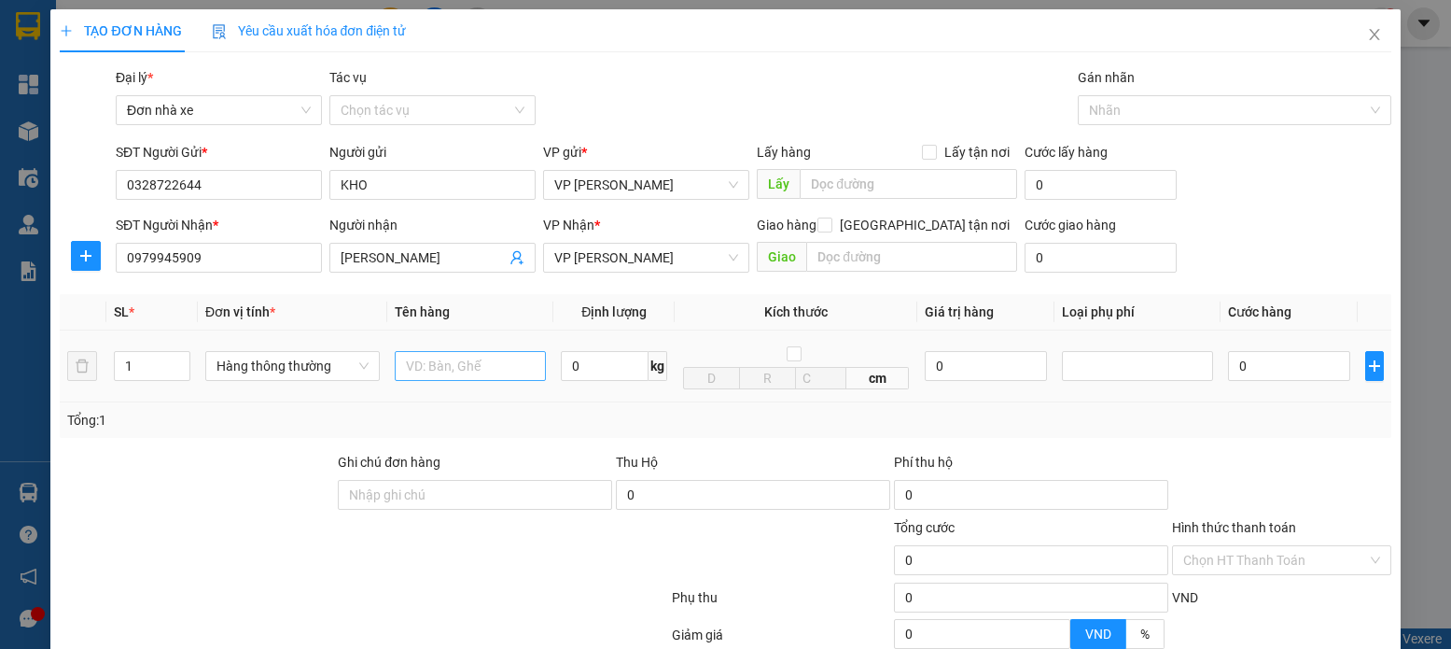 This screenshot has width=1451, height=649. What do you see at coordinates (218, 152) in the screenshot?
I see `div: SĐT Người Gửi` at bounding box center [218, 152].